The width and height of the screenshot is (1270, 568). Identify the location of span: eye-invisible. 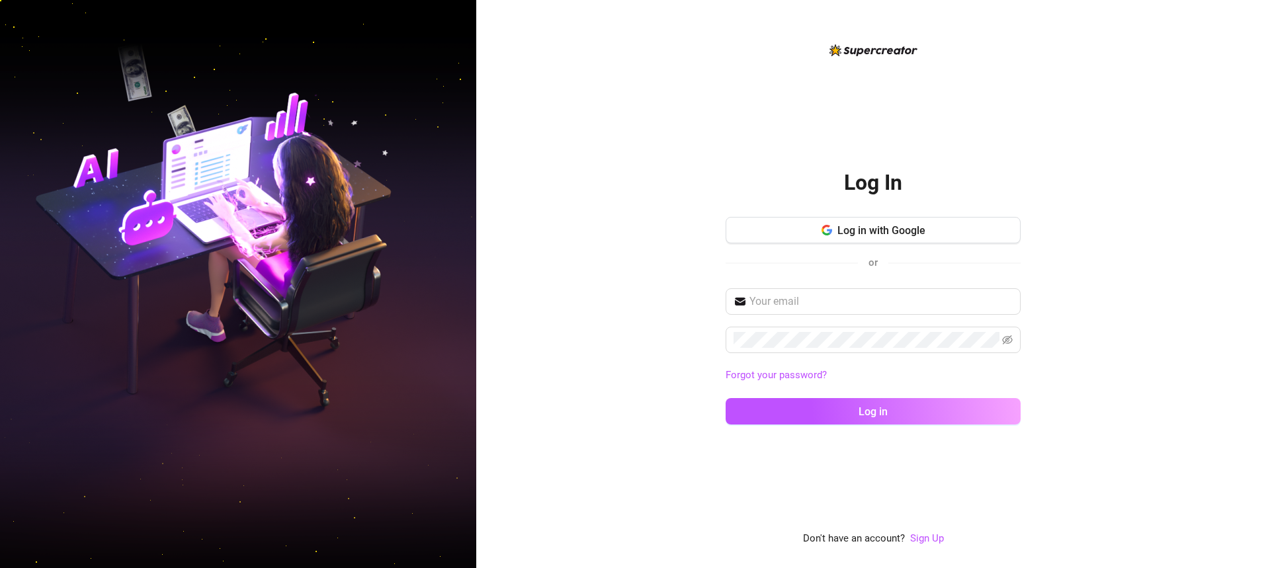
(1008, 340).